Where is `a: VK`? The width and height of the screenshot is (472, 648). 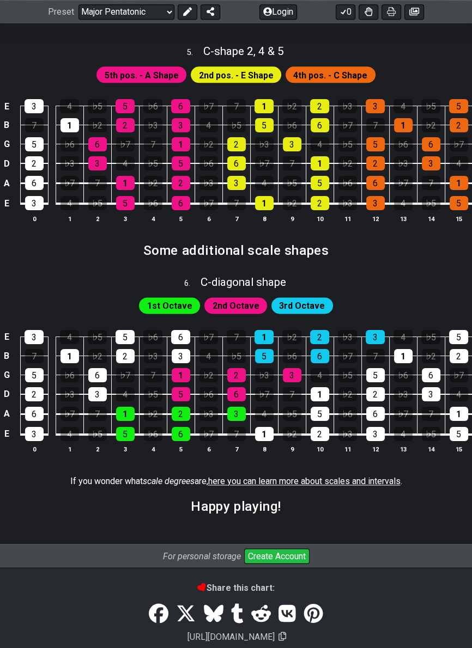 a: VK is located at coordinates (287, 614).